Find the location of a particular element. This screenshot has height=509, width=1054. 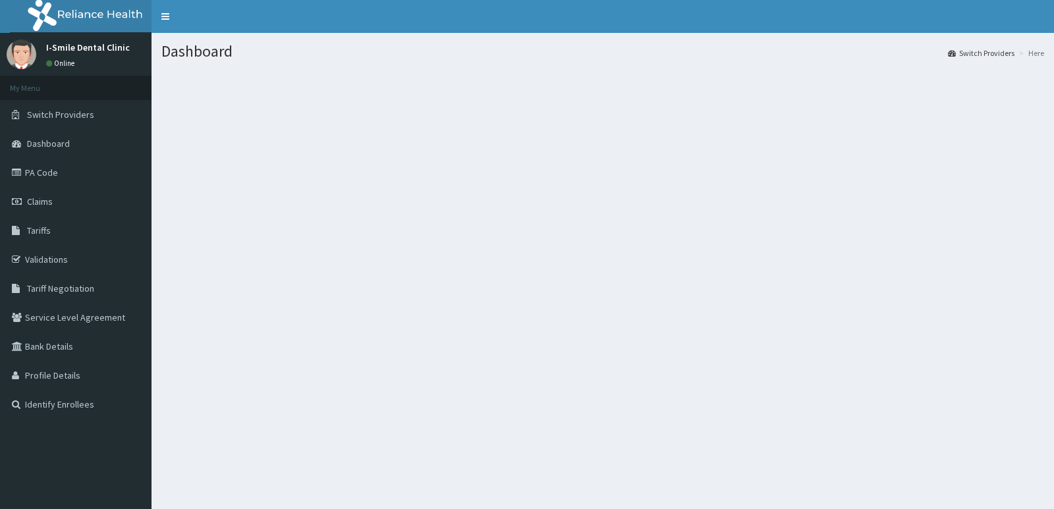

p: I-Smile Dental Clinic is located at coordinates (88, 47).